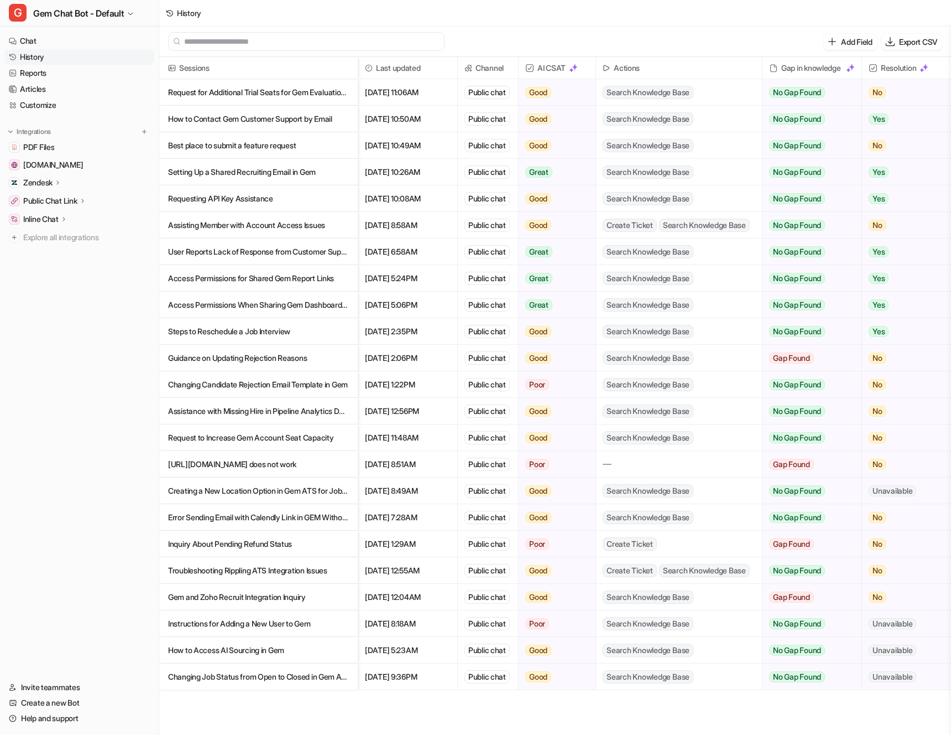 The width and height of the screenshot is (951, 735). I want to click on a: Customize, so click(79, 105).